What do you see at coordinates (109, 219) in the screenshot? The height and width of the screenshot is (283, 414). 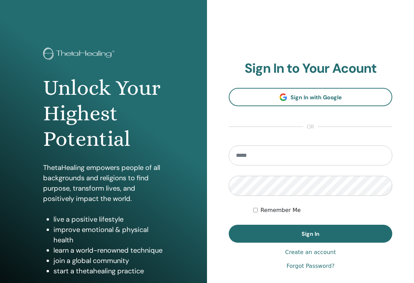 I see `li: live a positive lifestyle` at bounding box center [109, 219].